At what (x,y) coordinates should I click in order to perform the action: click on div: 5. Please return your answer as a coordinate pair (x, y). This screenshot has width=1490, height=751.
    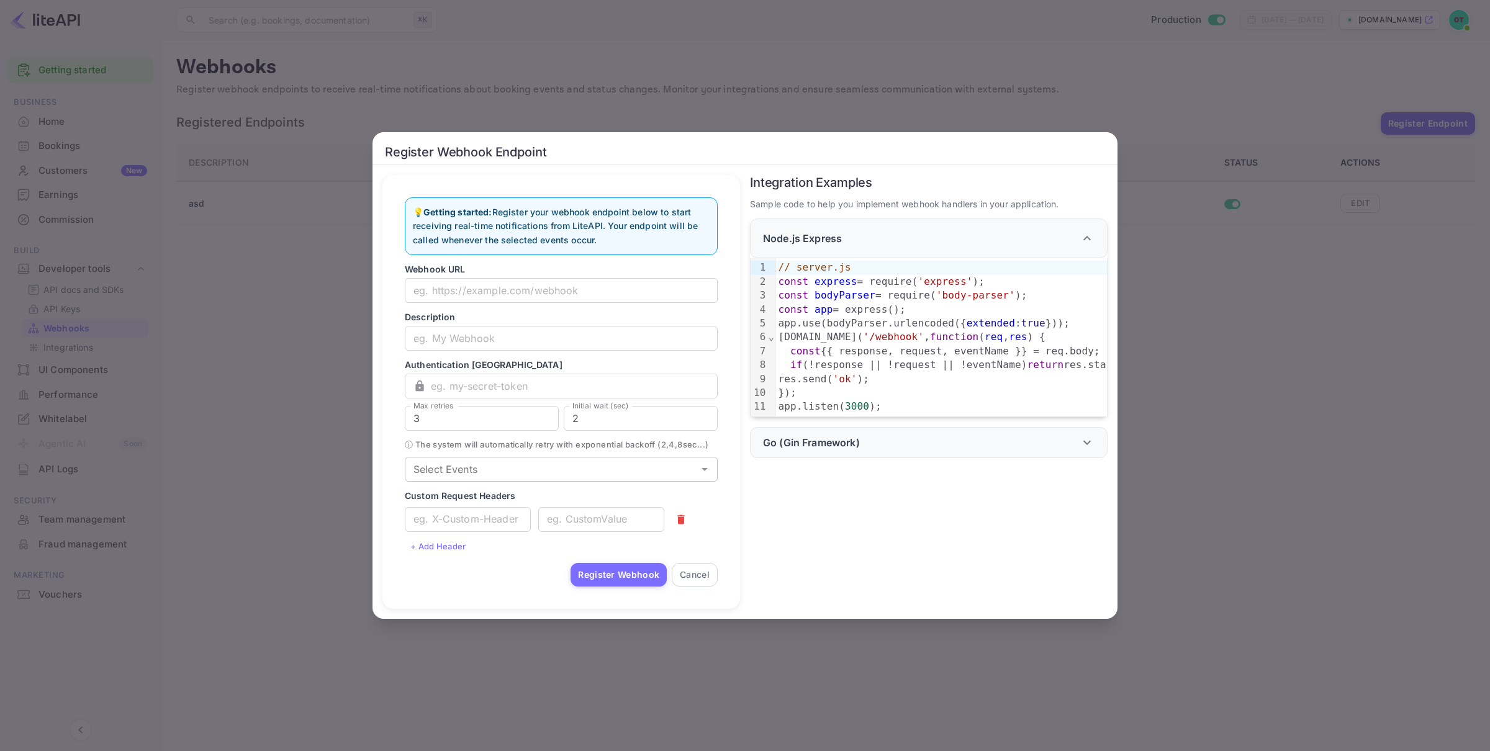
    Looking at the image, I should click on (759, 323).